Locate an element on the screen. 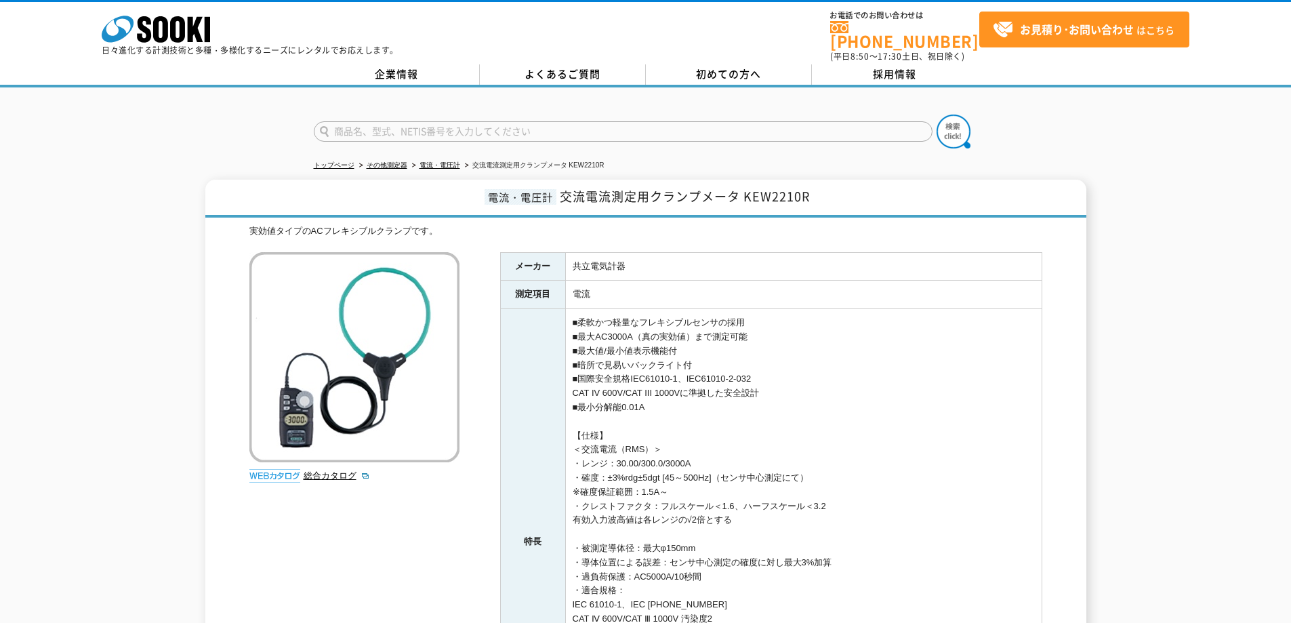  a: お見積り･お問い合わせはこちら is located at coordinates (1084, 29).